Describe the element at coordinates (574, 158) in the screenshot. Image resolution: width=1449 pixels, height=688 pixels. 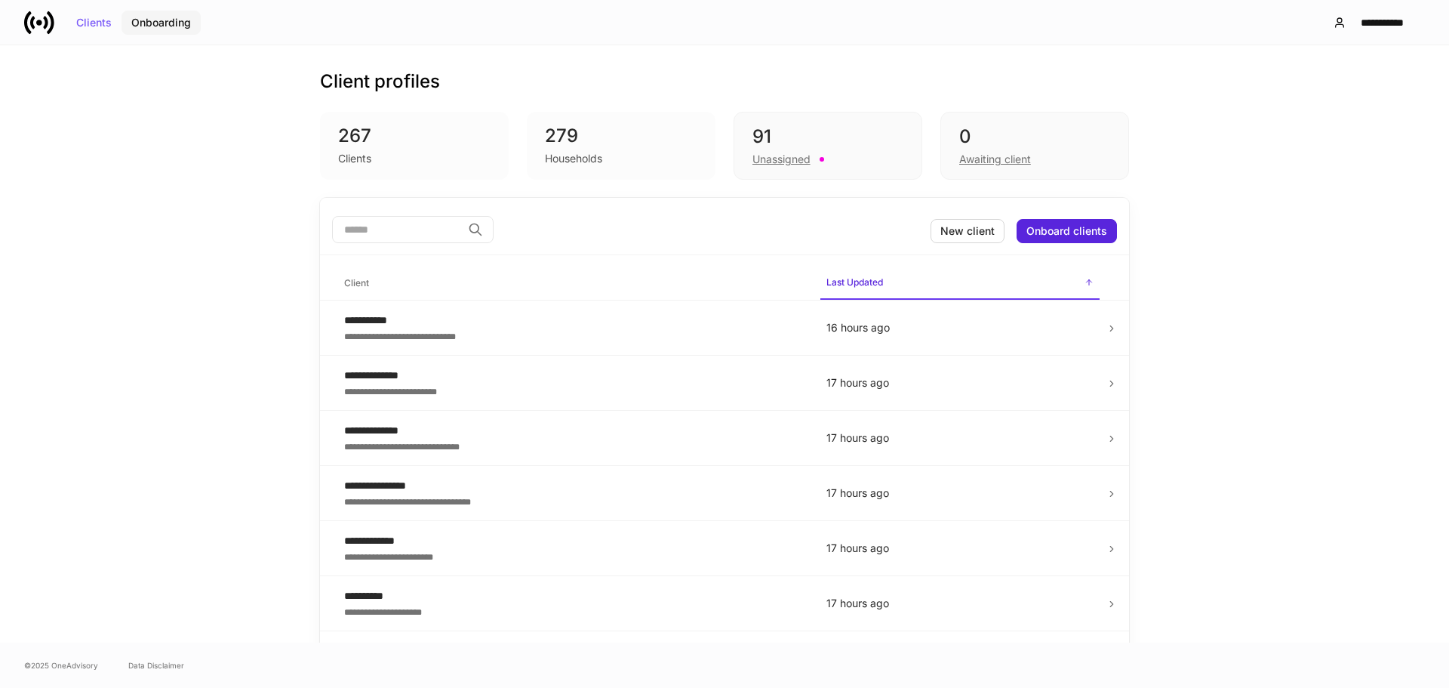
I see `div: Households` at that location.